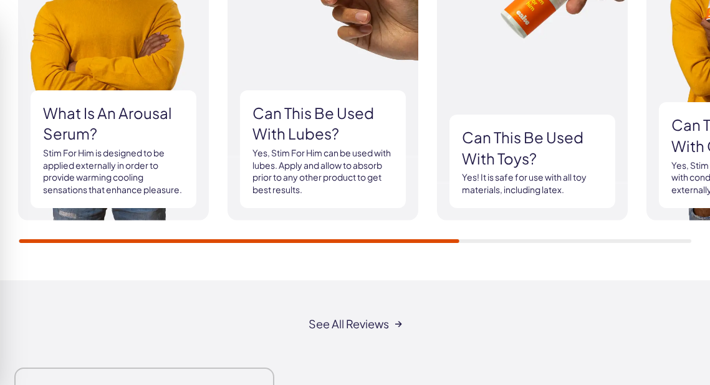 Image resolution: width=710 pixels, height=385 pixels. Describe the element at coordinates (114, 172) in the screenshot. I see `p: Stim For Him is designed to be applied externally in order to provide warming cooling sensations ...` at that location.